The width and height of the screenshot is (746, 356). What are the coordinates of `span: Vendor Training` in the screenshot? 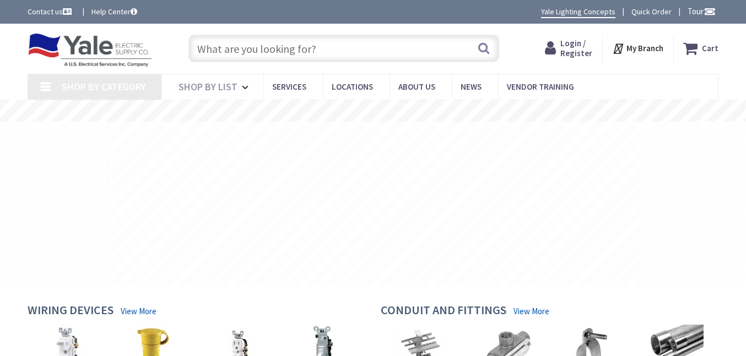 It's located at (540, 87).